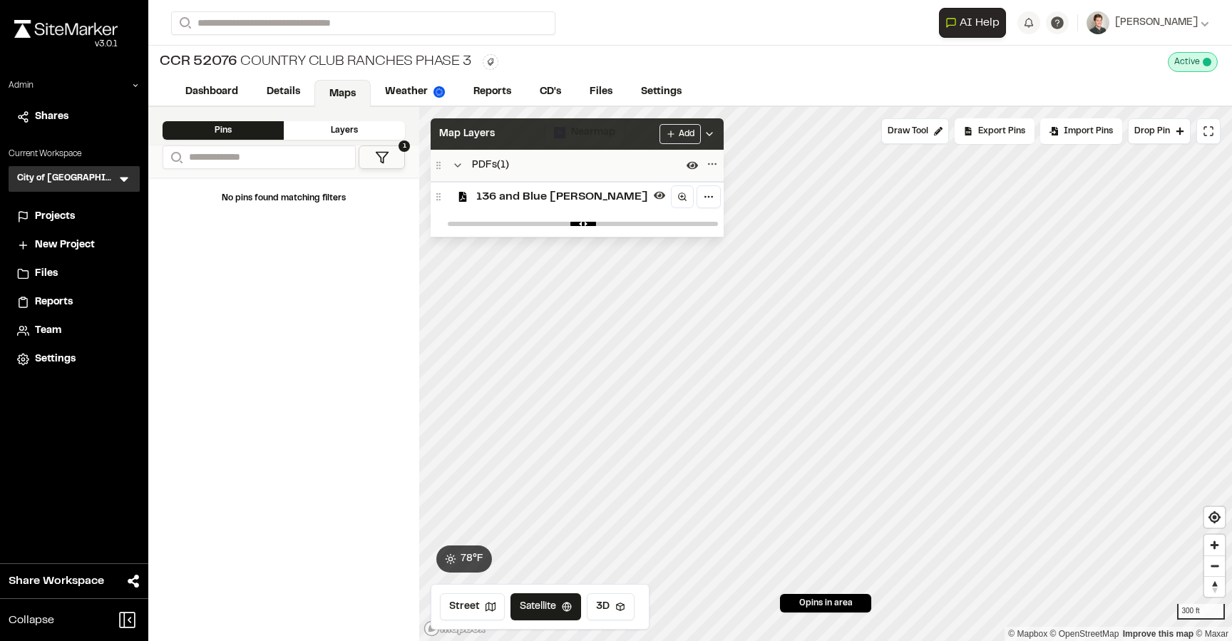  I want to click on a: OpenStreetMap, so click(1084, 634).